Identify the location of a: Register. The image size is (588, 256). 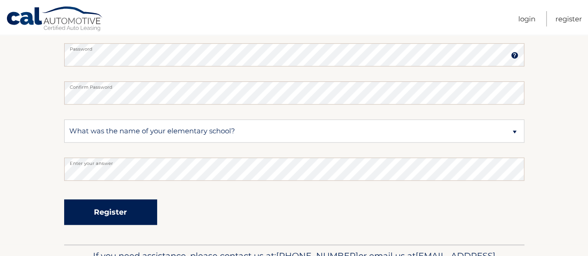
(569, 19).